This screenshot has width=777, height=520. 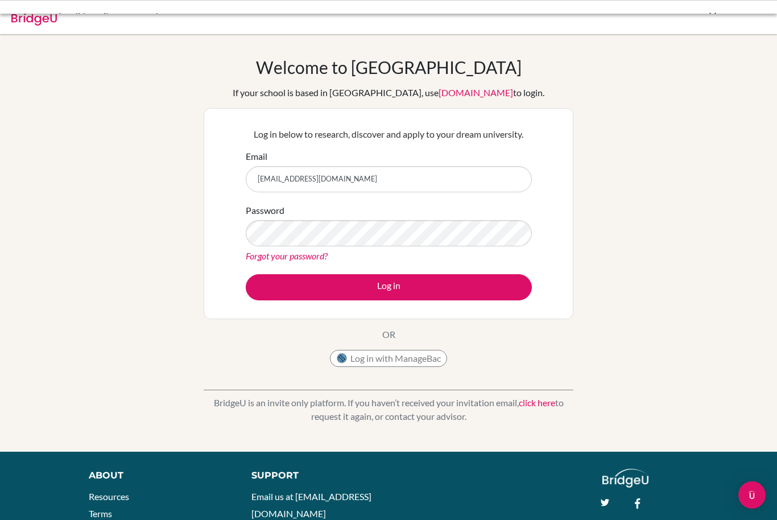 I want to click on div: Support, so click(x=314, y=475).